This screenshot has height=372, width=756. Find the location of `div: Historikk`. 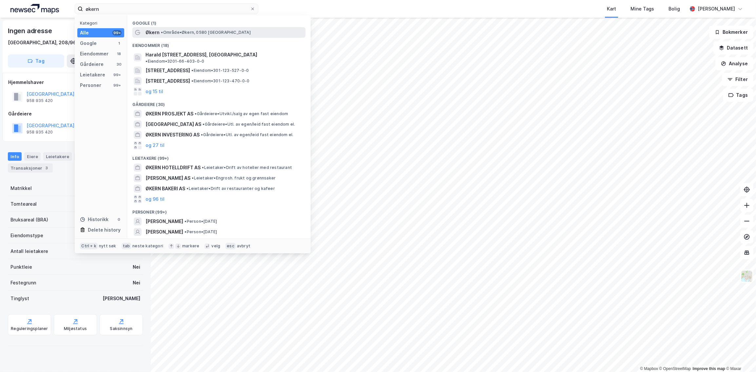

div: Historikk is located at coordinates (94, 219).